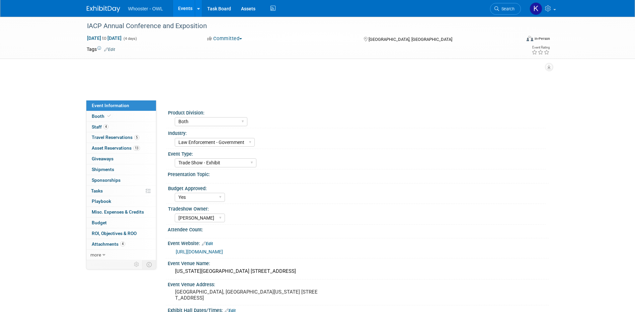  What do you see at coordinates (103, 169) in the screenshot?
I see `span: Shipments` at bounding box center [103, 169].